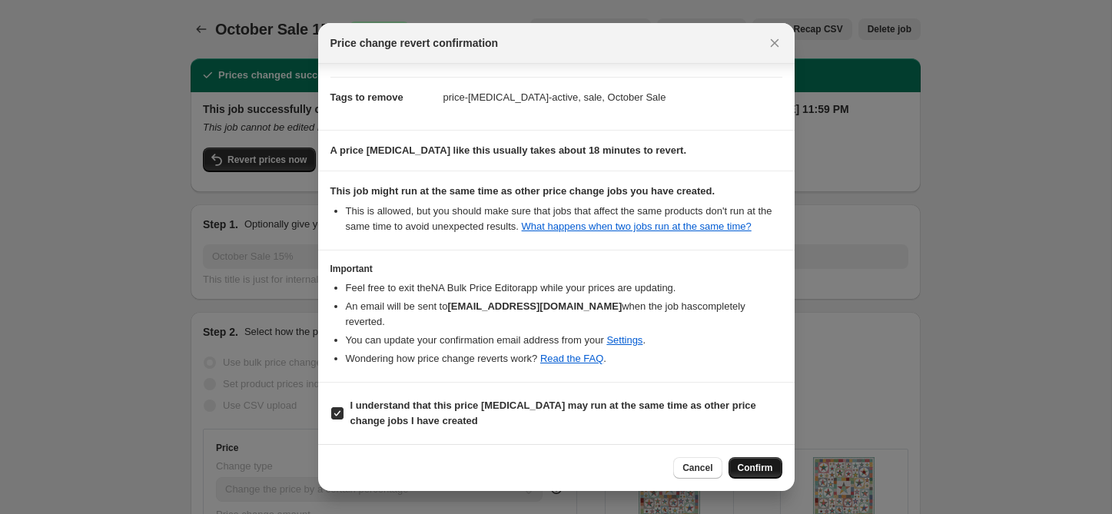 The height and width of the screenshot is (514, 1112). What do you see at coordinates (624, 340) in the screenshot?
I see `a: Settings` at bounding box center [624, 340].